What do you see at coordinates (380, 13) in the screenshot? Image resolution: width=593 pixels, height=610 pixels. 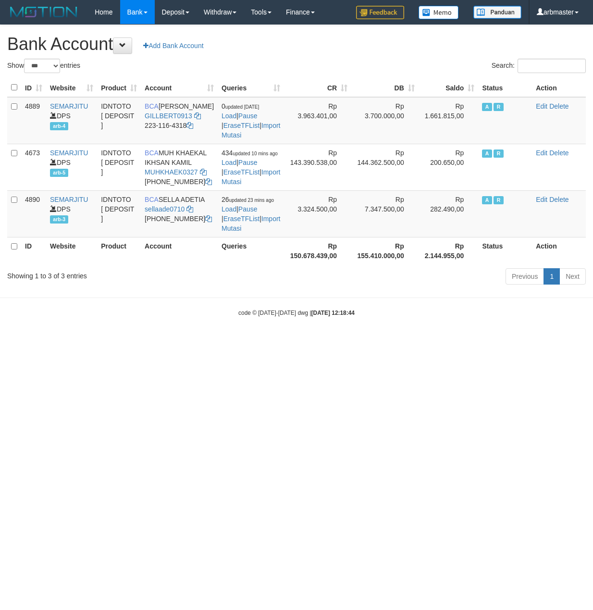 I see `img: Feedback.jpg` at bounding box center [380, 13].